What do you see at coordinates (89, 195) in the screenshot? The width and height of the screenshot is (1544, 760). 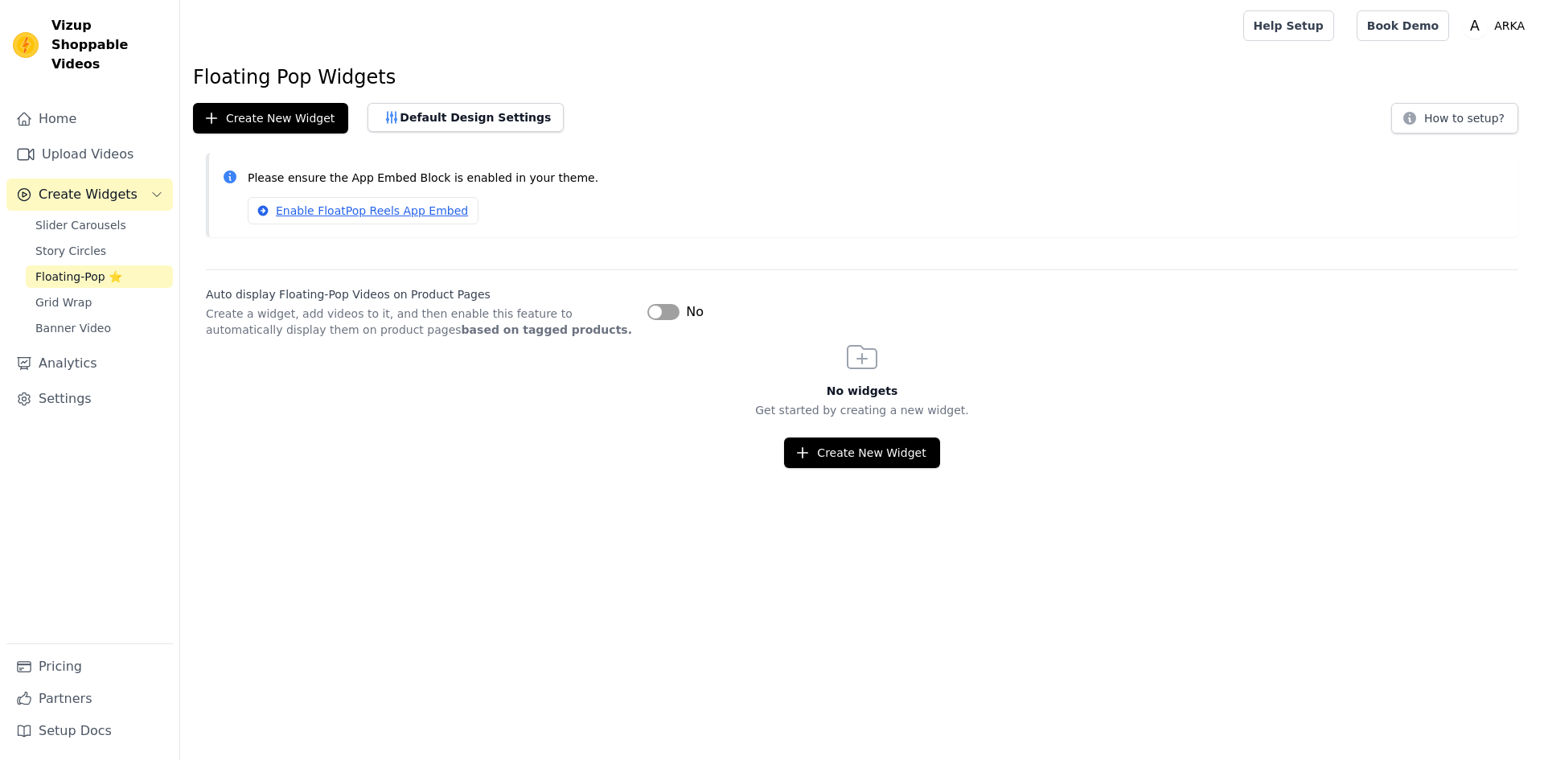 I see `button: Create Widgets` at bounding box center [89, 195].